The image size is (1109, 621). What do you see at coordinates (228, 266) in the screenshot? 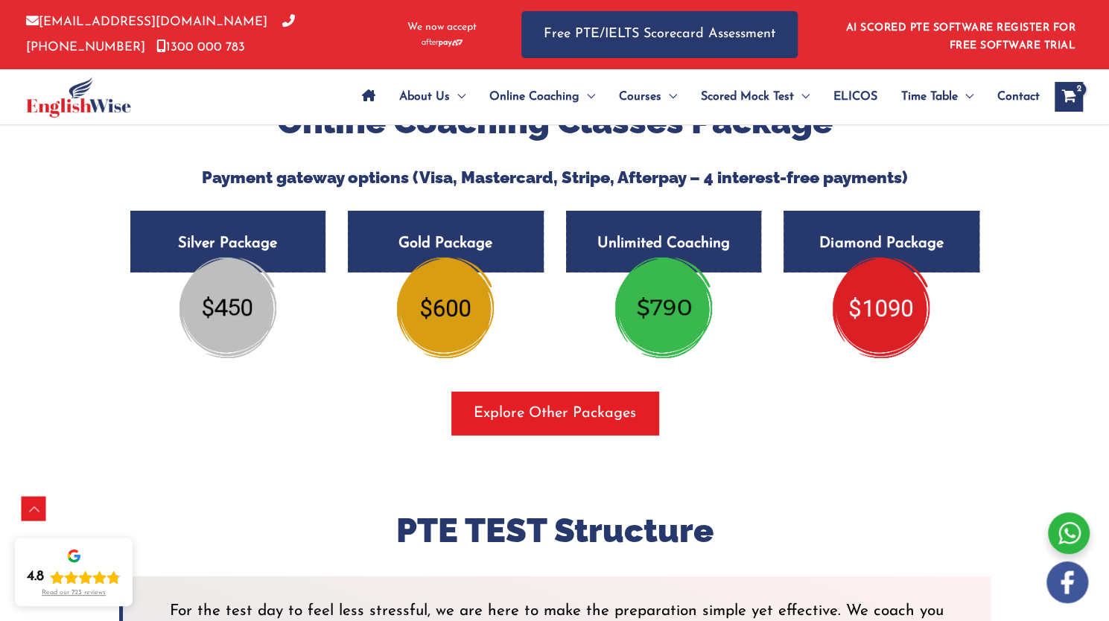
I see `a: Silver Package` at bounding box center [228, 266].